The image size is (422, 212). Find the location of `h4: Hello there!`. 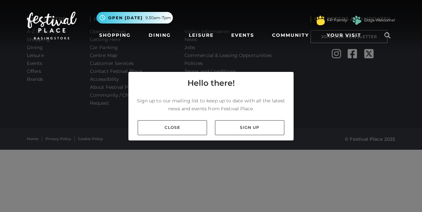

h4: Hello there! is located at coordinates (211, 83).